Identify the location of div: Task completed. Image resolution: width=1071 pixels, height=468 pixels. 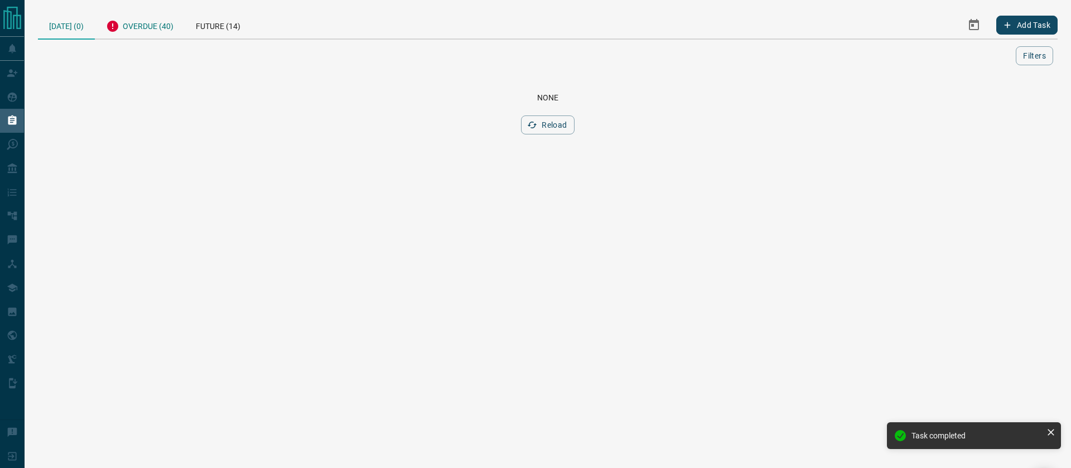
(977, 436).